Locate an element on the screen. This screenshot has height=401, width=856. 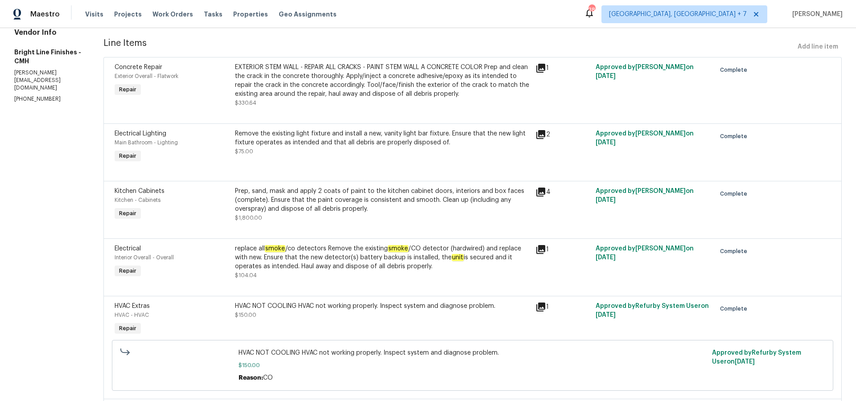
span: $1,800.00 is located at coordinates (248, 218).